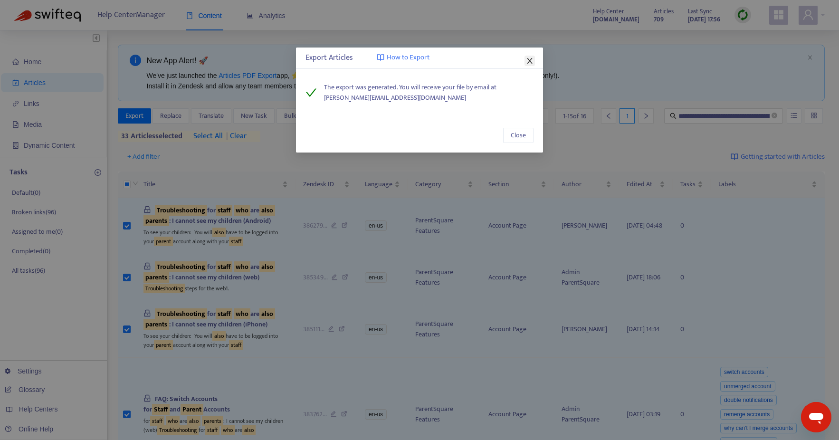 The height and width of the screenshot is (440, 839). Describe the element at coordinates (408, 57) in the screenshot. I see `span: How to Export` at that location.